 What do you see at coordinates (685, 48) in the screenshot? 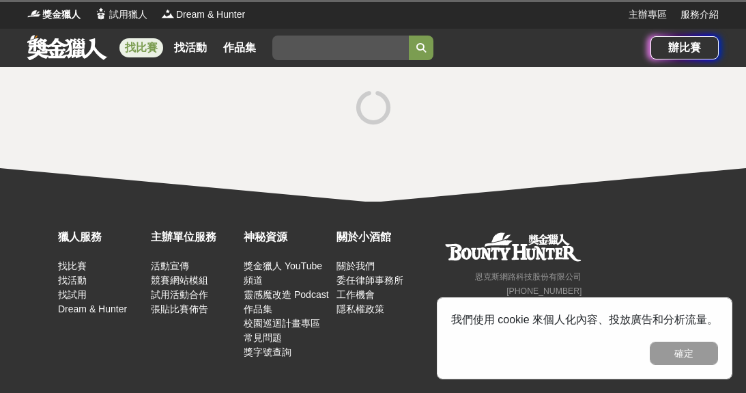
I see `div: 辦比賽` at bounding box center [685, 48].